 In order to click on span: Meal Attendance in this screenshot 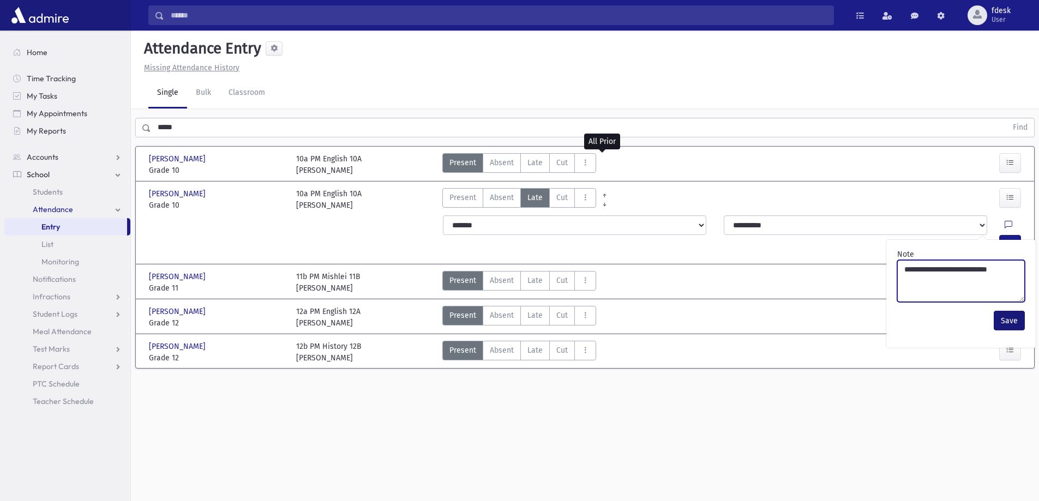, I will do `click(62, 332)`.